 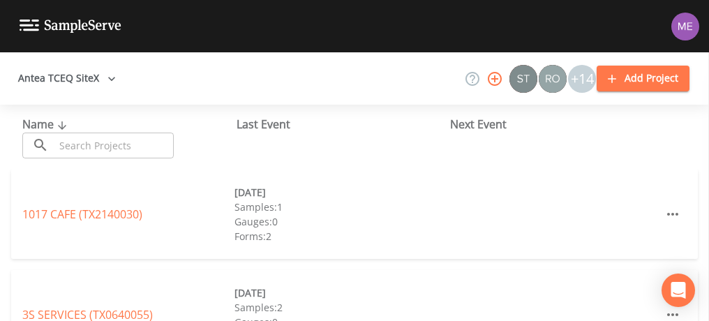 What do you see at coordinates (341, 207) in the screenshot?
I see `div: Samples: 1` at bounding box center [341, 207].